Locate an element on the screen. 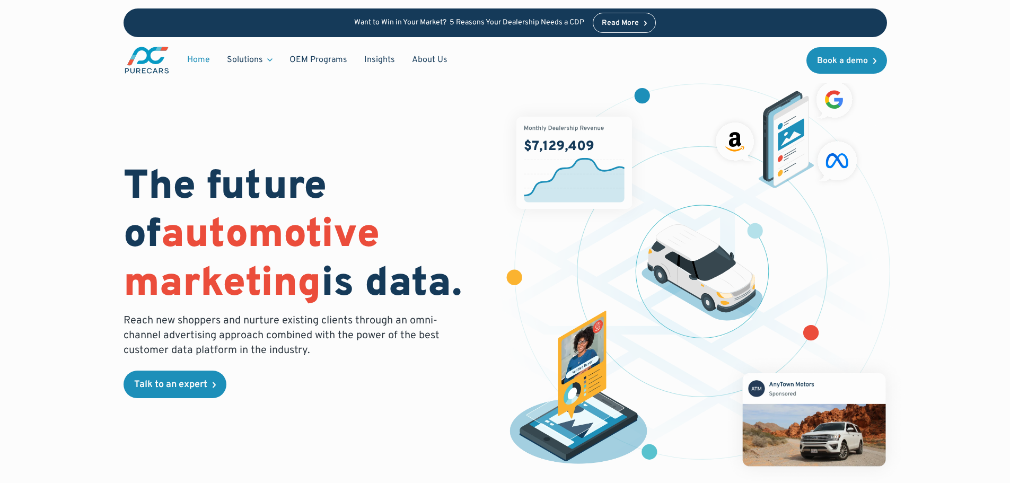 The height and width of the screenshot is (483, 1010). a: Read More is located at coordinates (625, 23).